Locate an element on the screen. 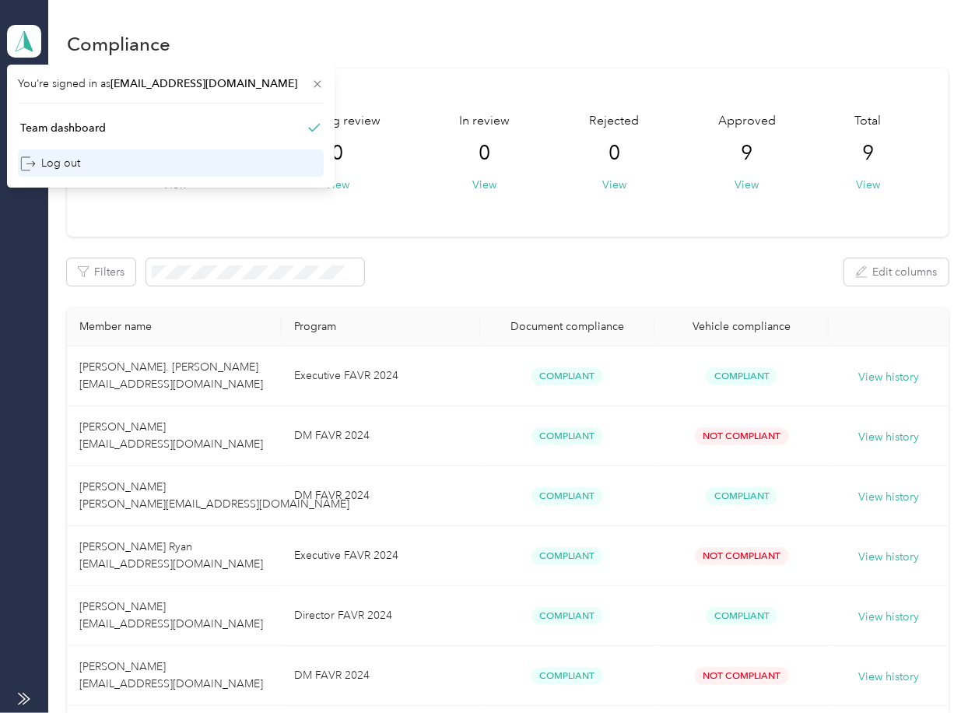  button: Filters is located at coordinates (101, 272).